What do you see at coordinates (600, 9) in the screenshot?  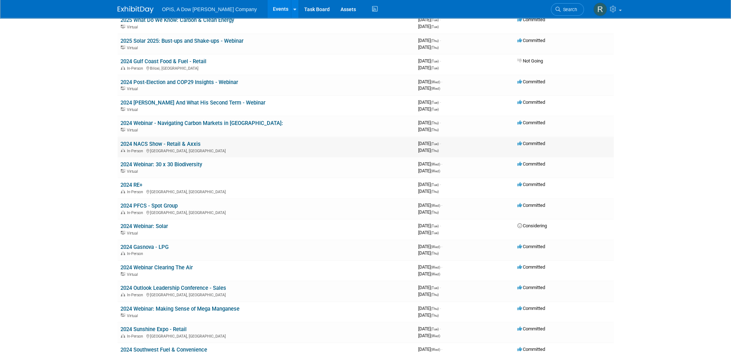 I see `img: Renee Ortner` at bounding box center [600, 9].